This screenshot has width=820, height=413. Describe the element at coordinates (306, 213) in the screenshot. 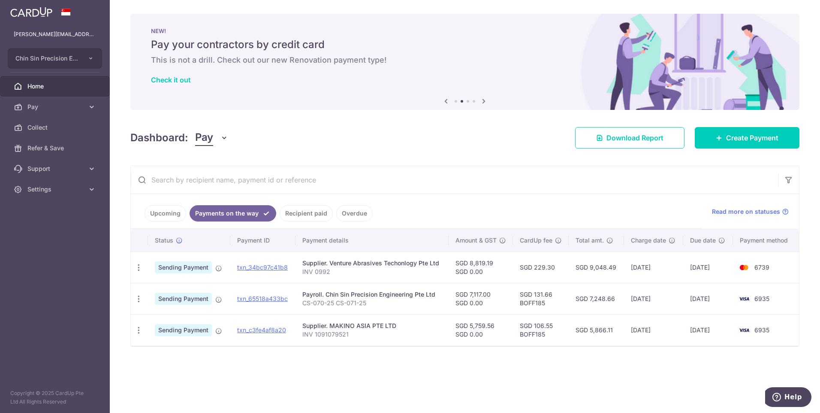

I see `a: Recipient paid` at that location.